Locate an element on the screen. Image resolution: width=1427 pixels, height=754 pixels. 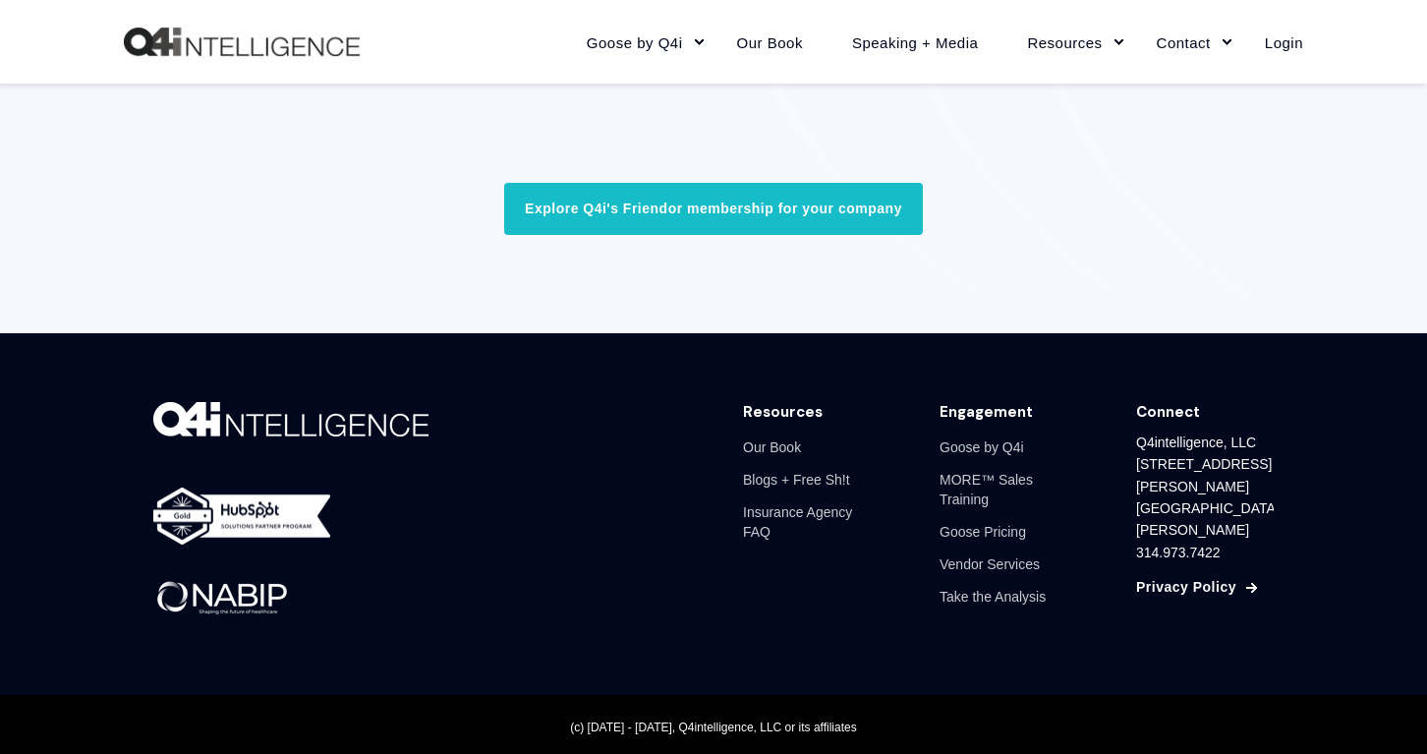
div: Engagement is located at coordinates (986, 412).